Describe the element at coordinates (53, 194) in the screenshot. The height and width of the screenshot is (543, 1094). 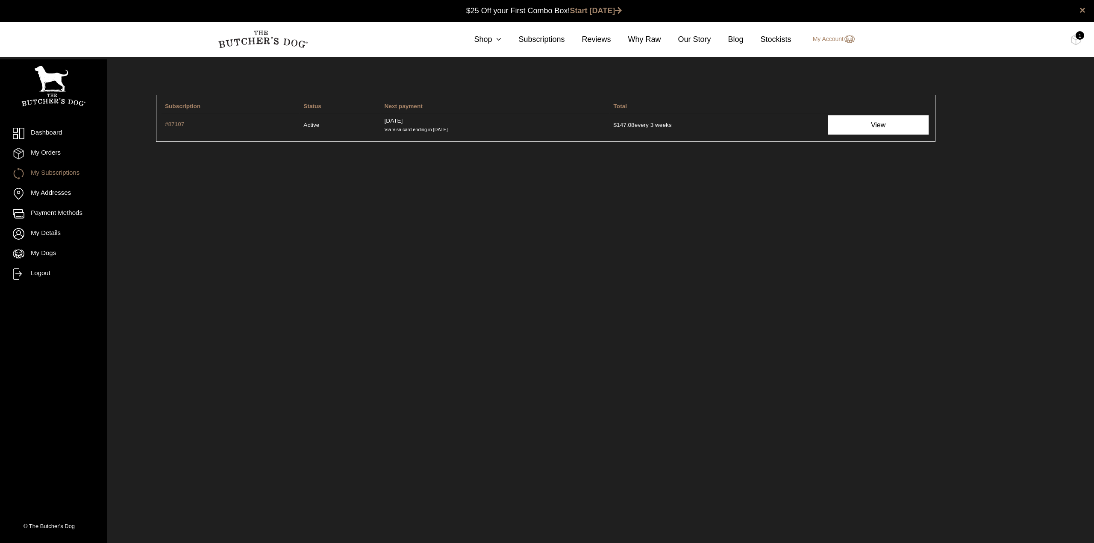
I see `a: My Addresses` at that location.